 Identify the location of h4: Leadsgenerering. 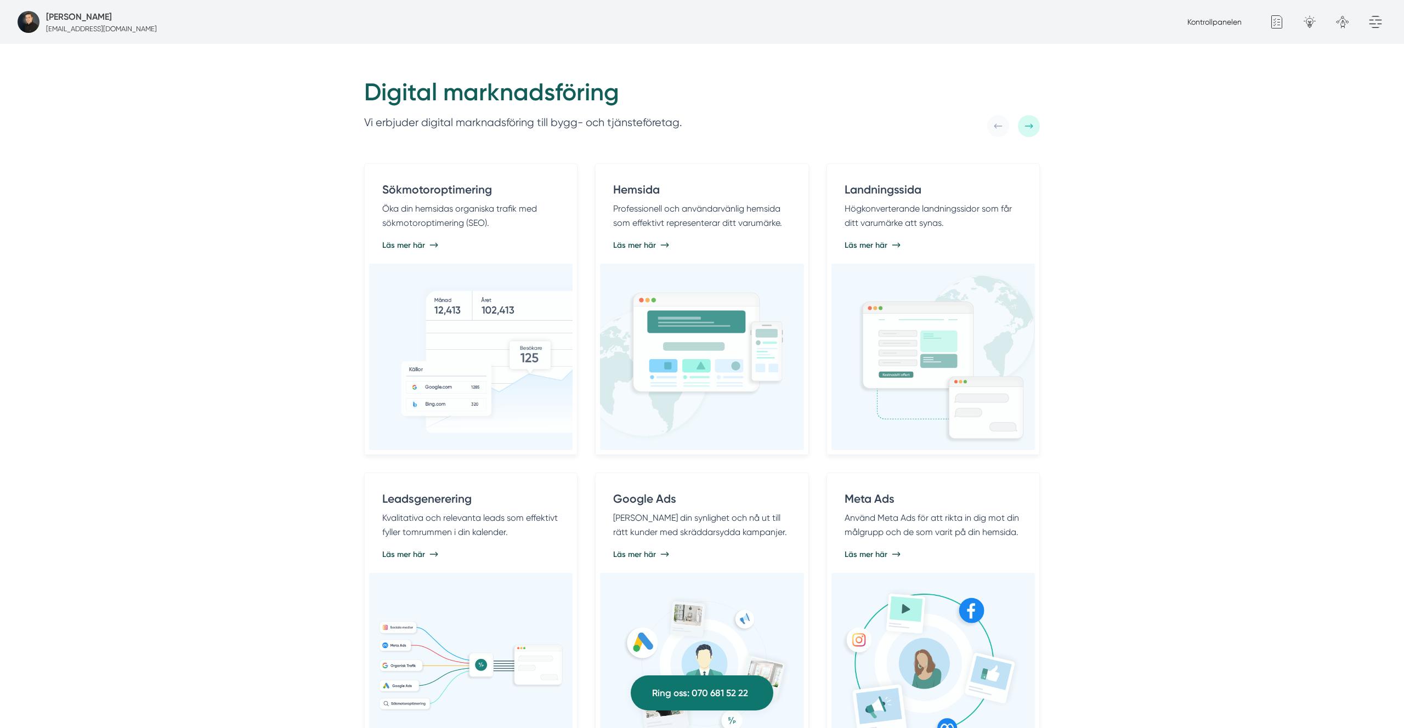
(471, 501).